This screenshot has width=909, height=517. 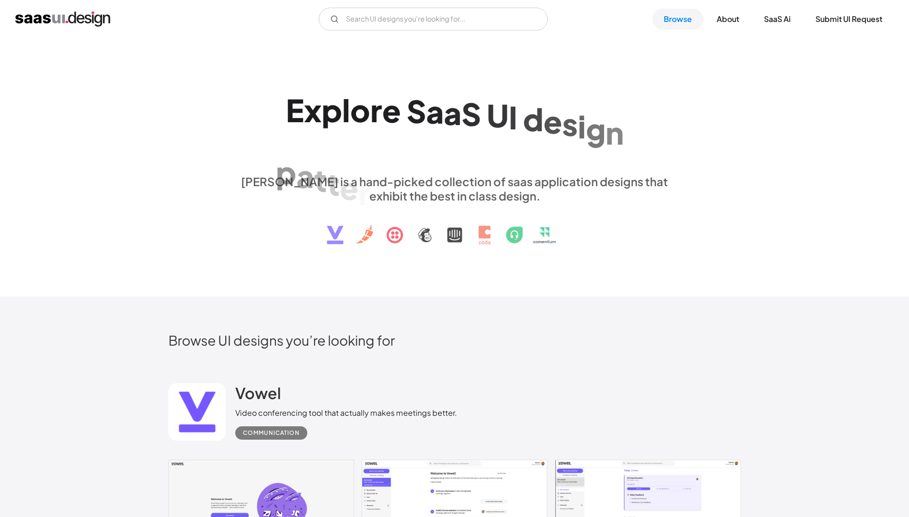 What do you see at coordinates (455, 228) in the screenshot?
I see `img: text, icon, saas logo` at bounding box center [455, 228].